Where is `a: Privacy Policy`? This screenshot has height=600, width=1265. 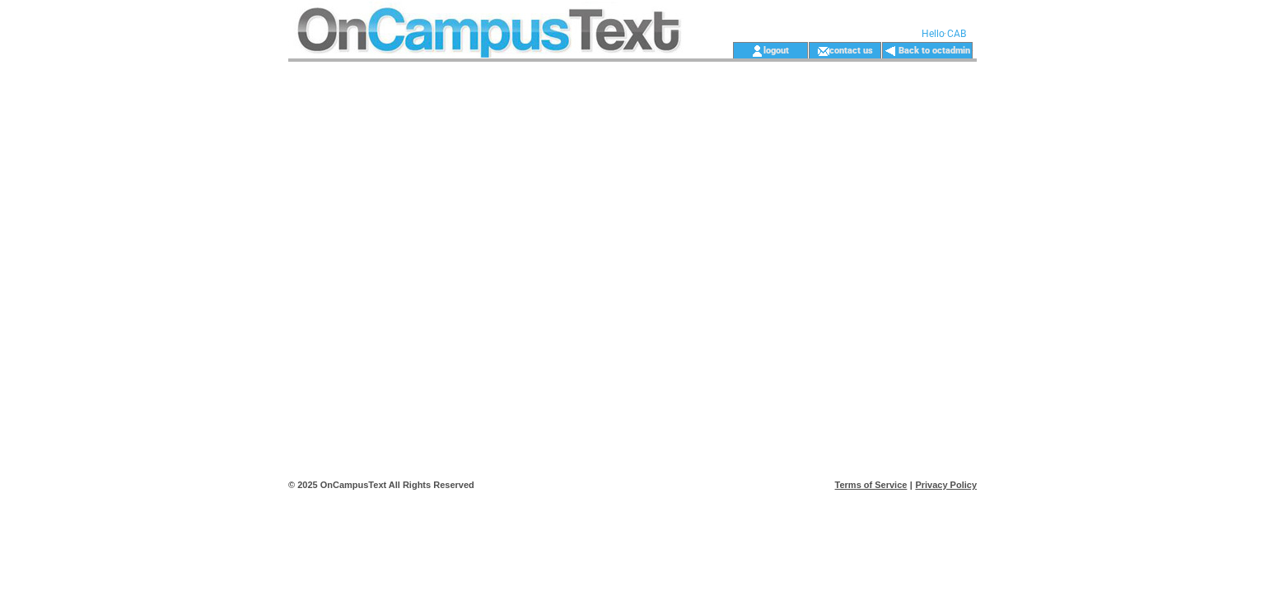
a: Privacy Policy is located at coordinates (945, 485).